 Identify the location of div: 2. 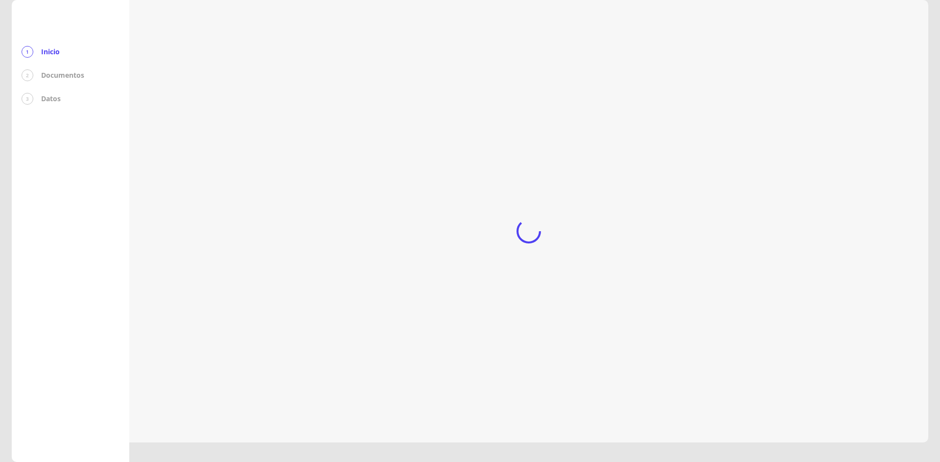
(27, 75).